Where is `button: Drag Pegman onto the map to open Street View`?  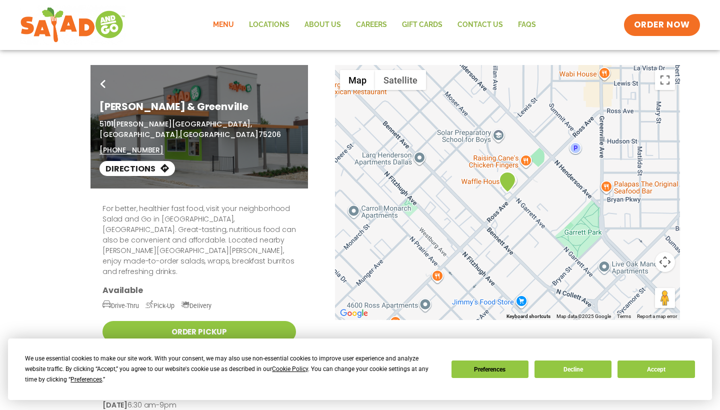
button: Drag Pegman onto the map to open Street View is located at coordinates (665, 298).